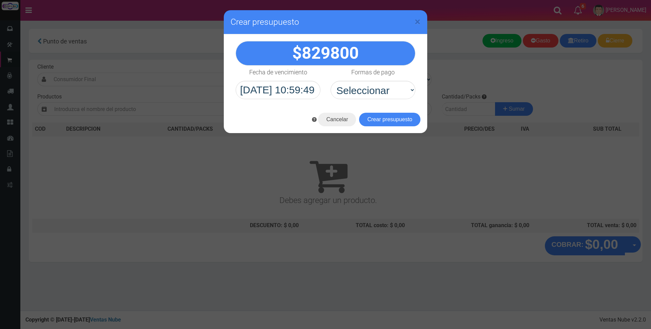 This screenshot has width=651, height=329. Describe the element at coordinates (373, 72) in the screenshot. I see `h4: Formas de pago` at that location.